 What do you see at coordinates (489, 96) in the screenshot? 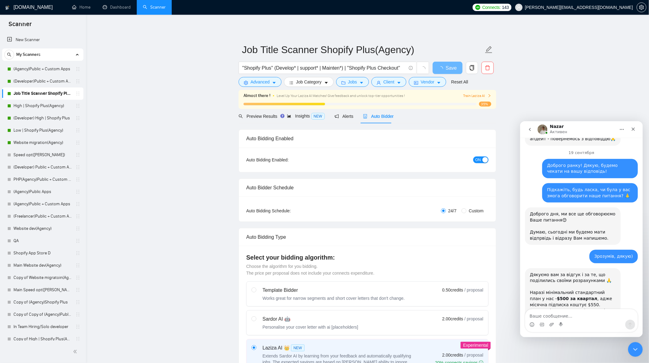
I see `span: right` at bounding box center [489, 96].